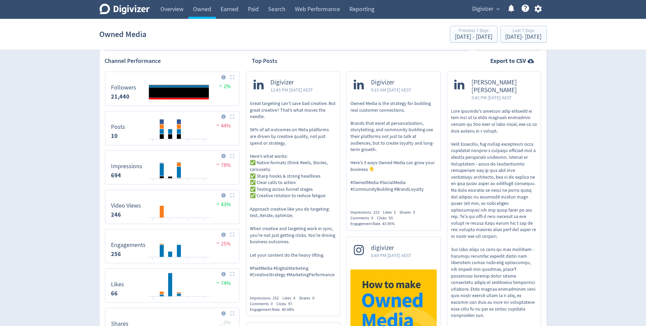 Image resolution: width=646 pixels, height=326 pixels. Describe the element at coordinates (508, 61) in the screenshot. I see `strong: Export to CSV` at that location.